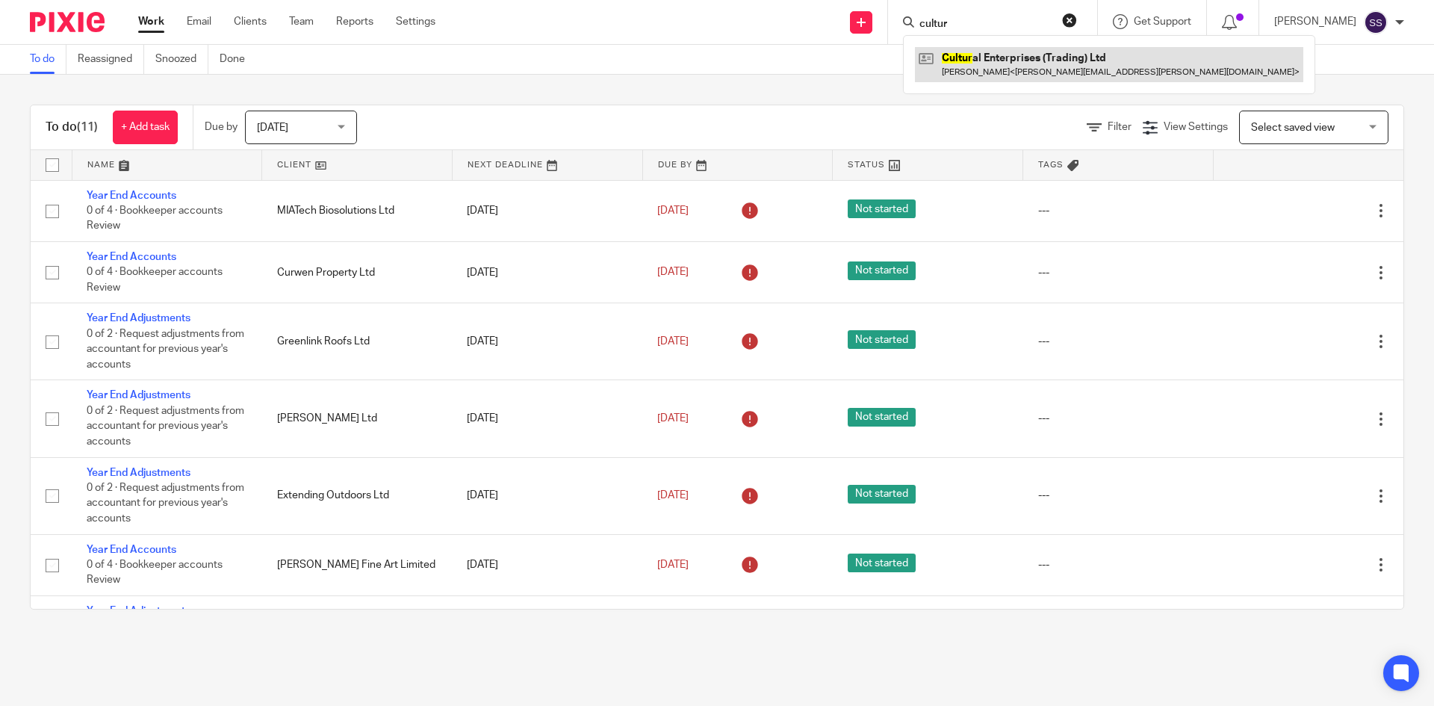  Describe the element at coordinates (1293, 128) in the screenshot. I see `span: Select saved view` at that location.